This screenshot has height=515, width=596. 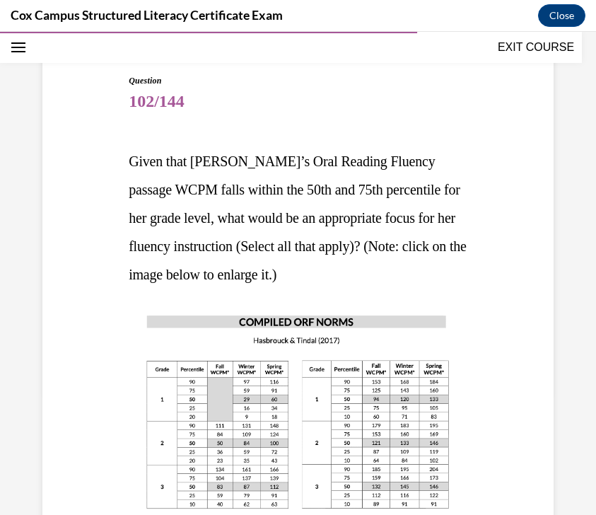 I want to click on button: Close, so click(x=561, y=16).